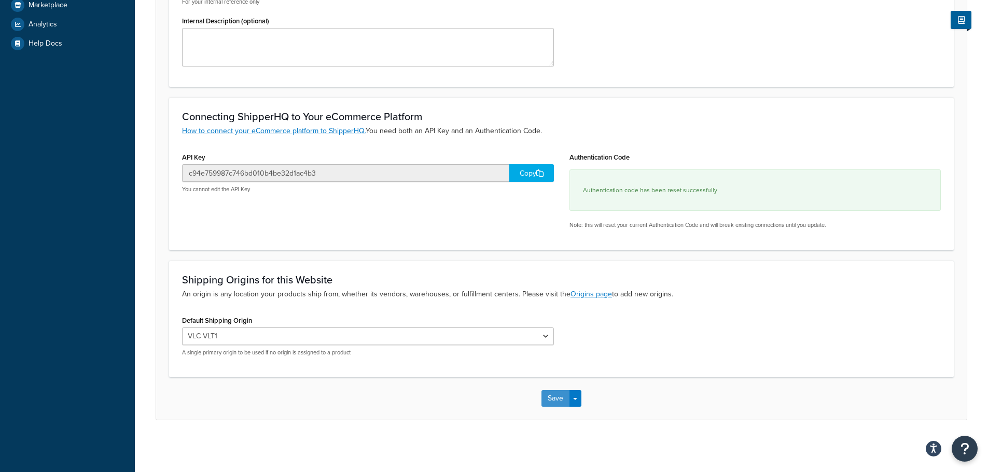  What do you see at coordinates (45, 44) in the screenshot?
I see `span: Help Docs` at bounding box center [45, 44].